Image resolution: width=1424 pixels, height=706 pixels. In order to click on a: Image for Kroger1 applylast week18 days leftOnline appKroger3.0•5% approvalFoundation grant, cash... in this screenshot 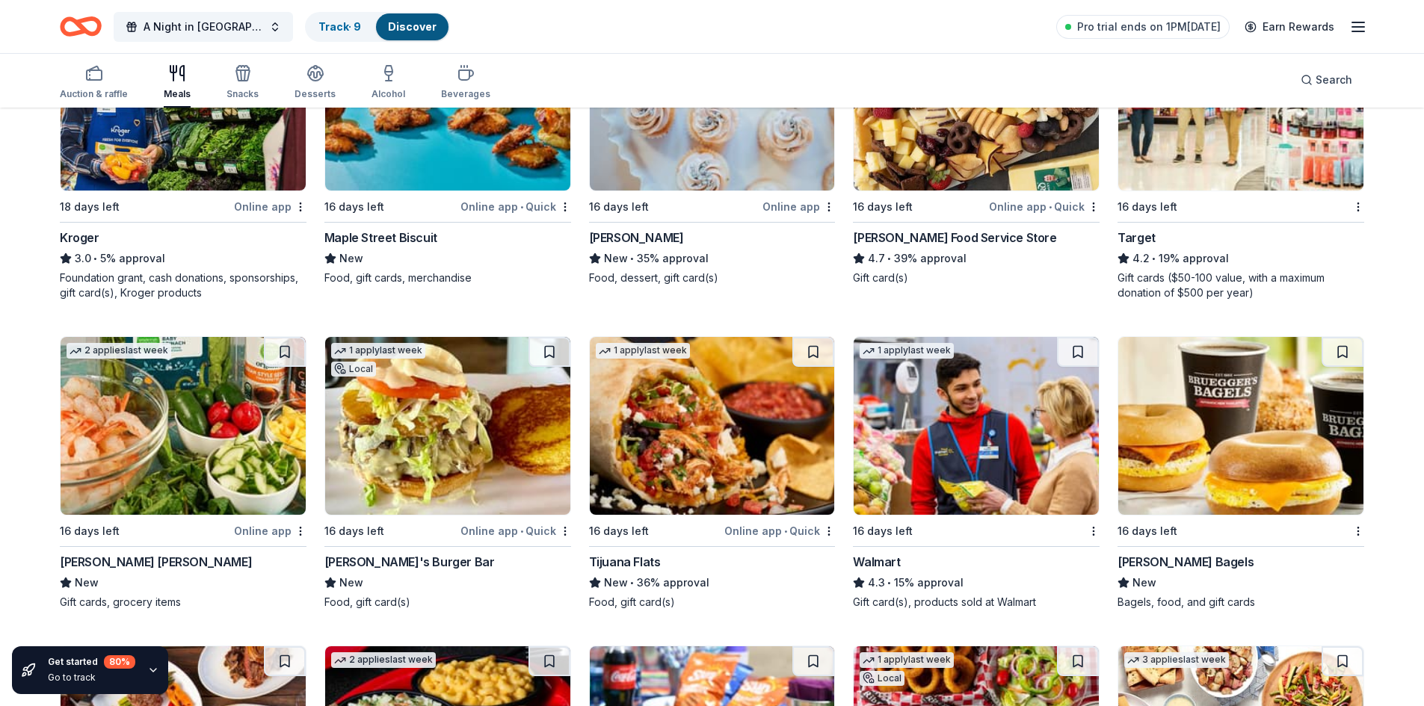, I will do `click(183, 156)`.